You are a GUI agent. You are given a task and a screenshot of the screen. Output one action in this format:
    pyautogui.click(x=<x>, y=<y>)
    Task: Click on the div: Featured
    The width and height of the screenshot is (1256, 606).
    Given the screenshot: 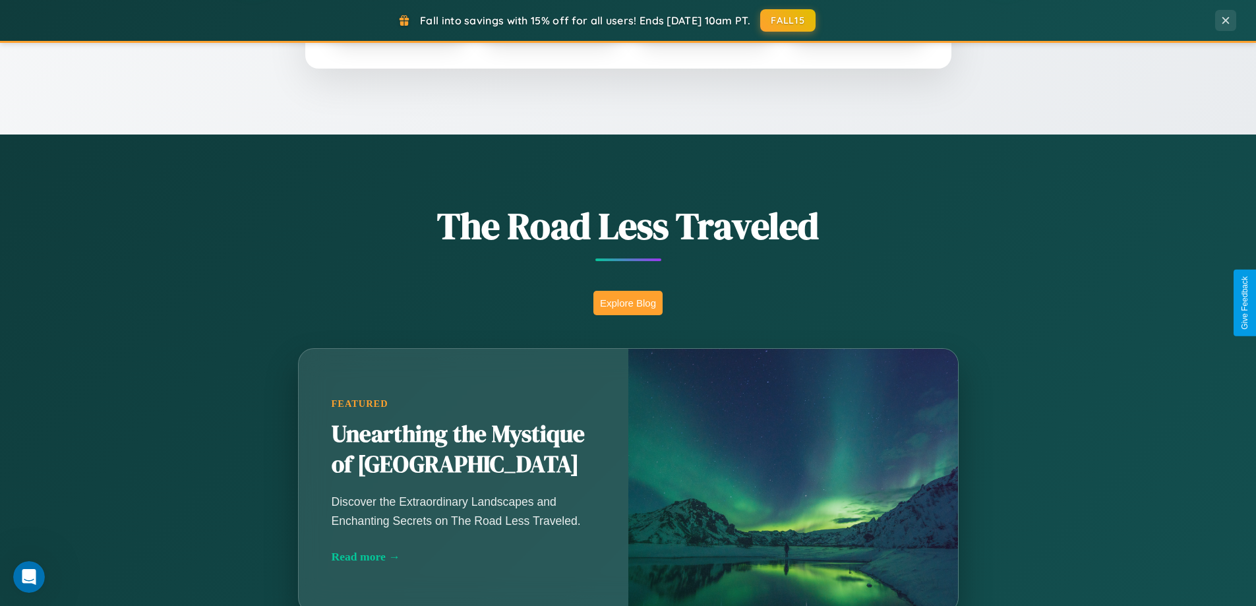 What is the action you would take?
    pyautogui.click(x=463, y=403)
    